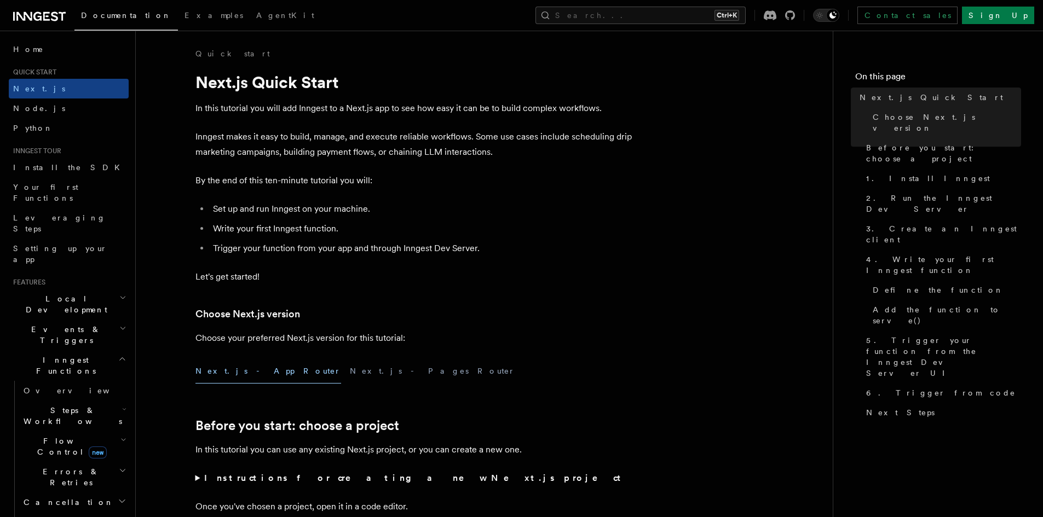  What do you see at coordinates (943, 357) in the screenshot?
I see `span: 5. Trigger your function from the Inngest Dev Server UI` at bounding box center [943, 357].